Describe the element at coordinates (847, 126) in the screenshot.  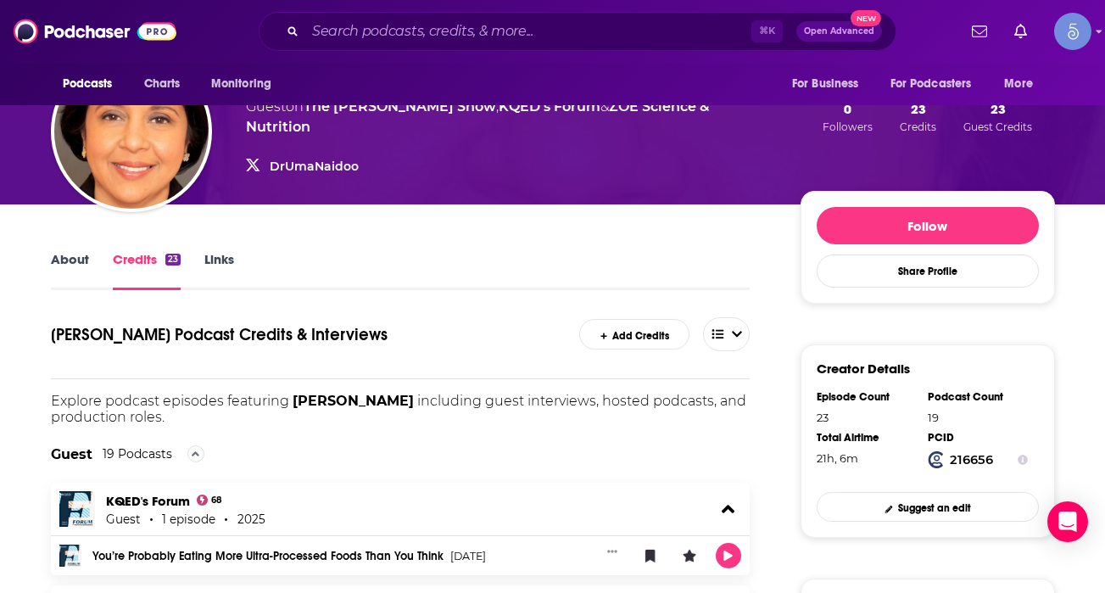
I see `span: Followers` at that location.